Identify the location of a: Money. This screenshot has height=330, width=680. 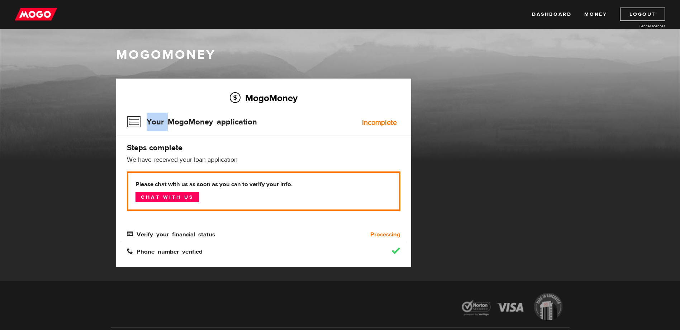
(595, 14).